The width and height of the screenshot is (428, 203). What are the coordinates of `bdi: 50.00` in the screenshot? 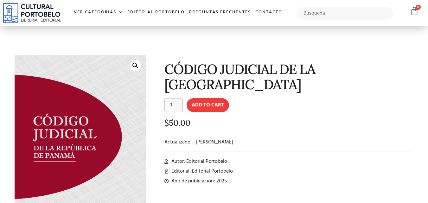 It's located at (177, 123).